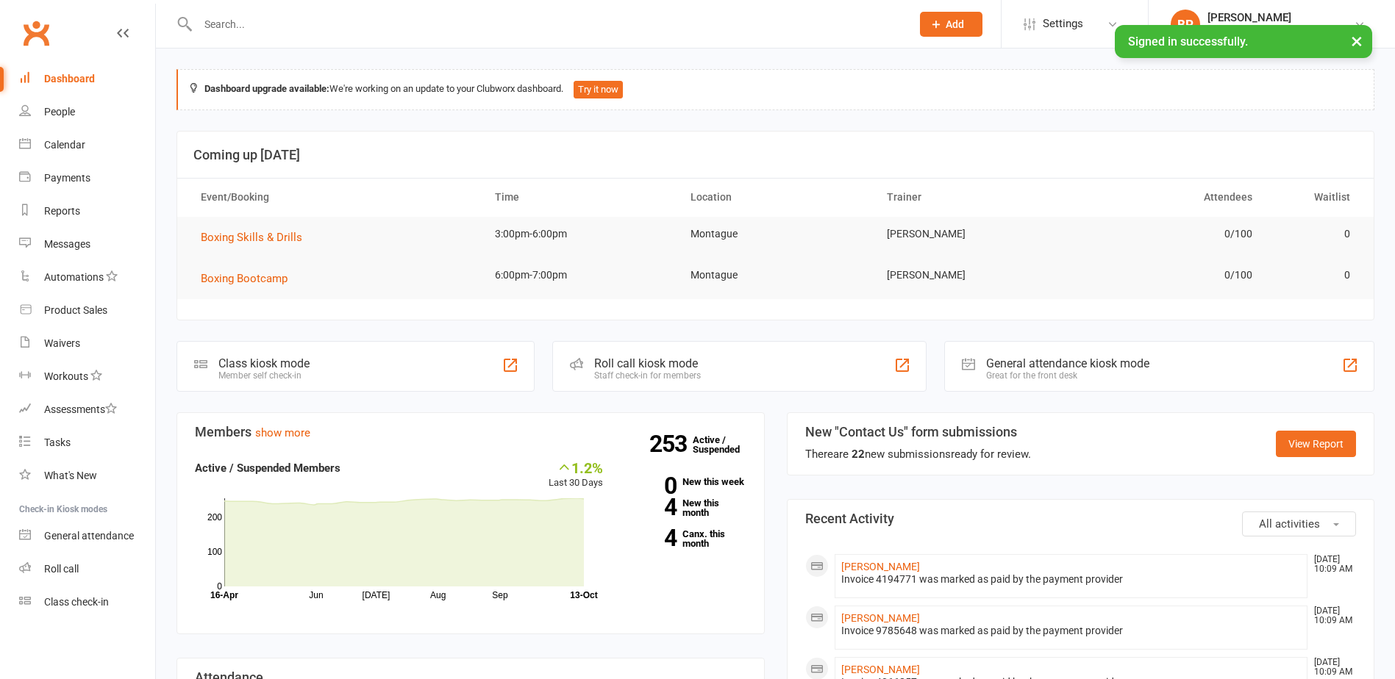  I want to click on div: Messages, so click(67, 244).